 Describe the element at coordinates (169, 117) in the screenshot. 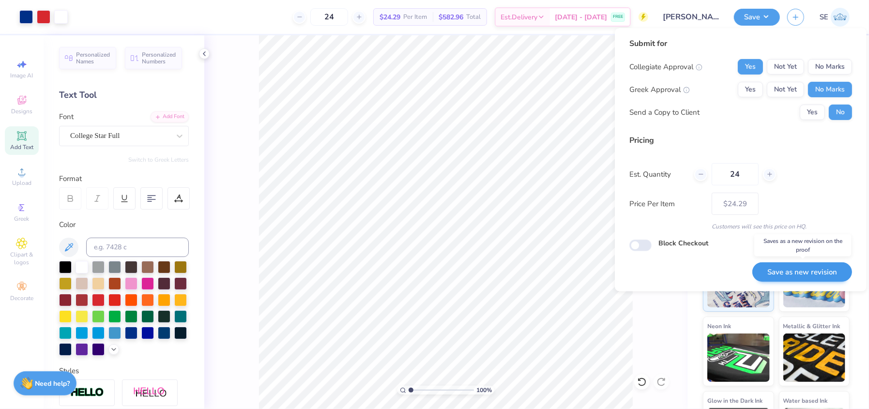

I see `div: Add Font` at that location.